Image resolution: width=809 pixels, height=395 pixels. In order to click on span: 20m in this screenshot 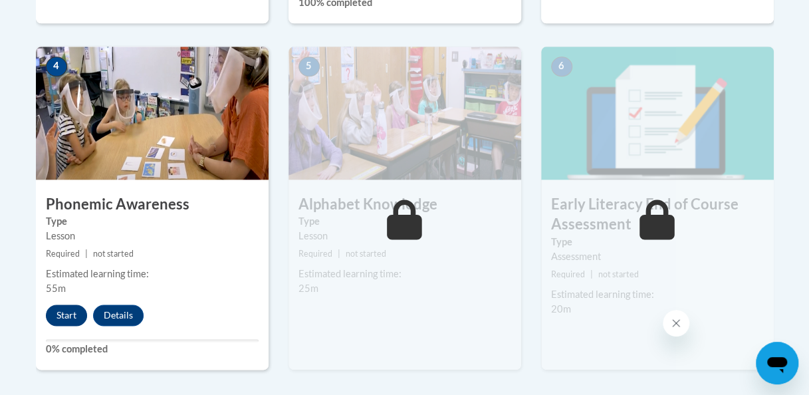, I will do `click(561, 309)`.